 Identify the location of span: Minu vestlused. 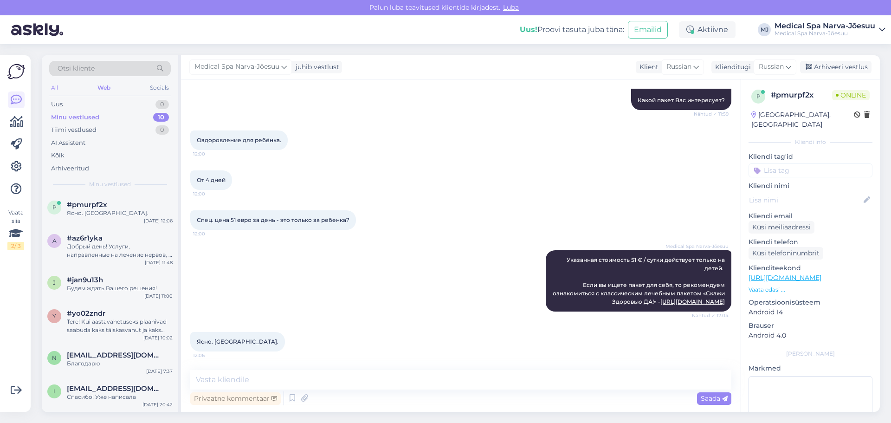
(110, 184).